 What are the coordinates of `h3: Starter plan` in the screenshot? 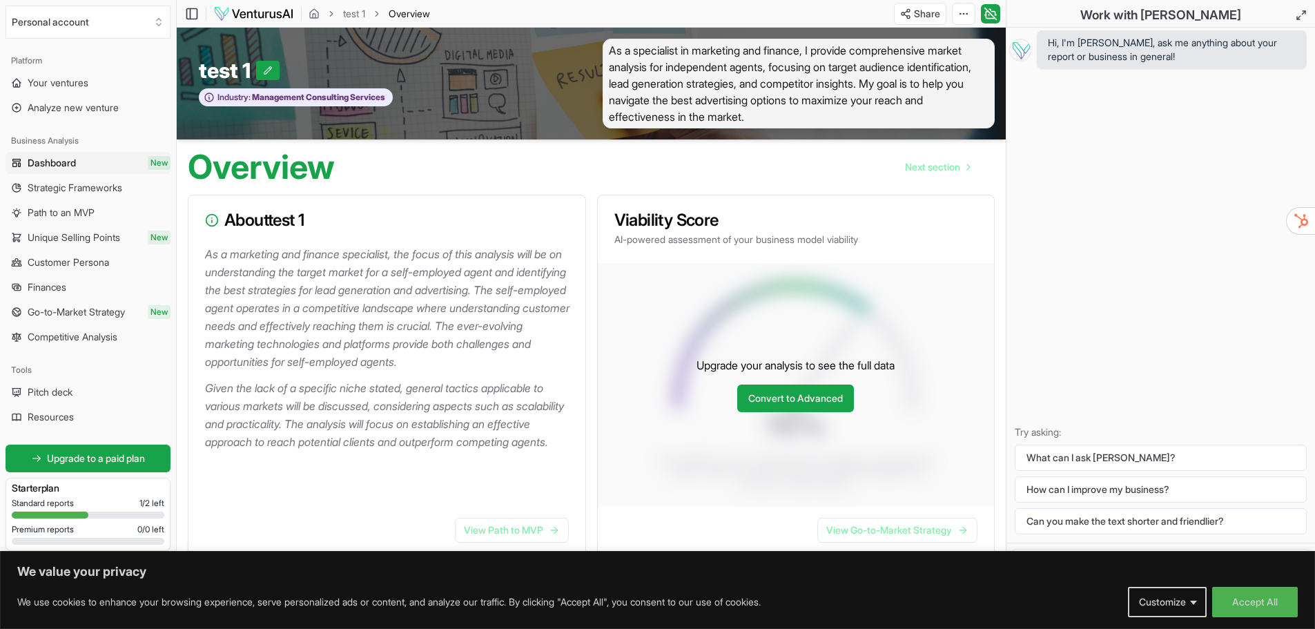 It's located at (88, 488).